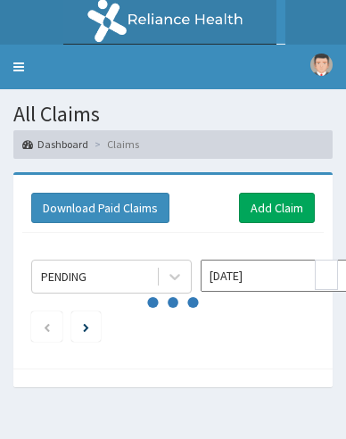  Describe the element at coordinates (276, 208) in the screenshot. I see `a: Add Claim` at that location.